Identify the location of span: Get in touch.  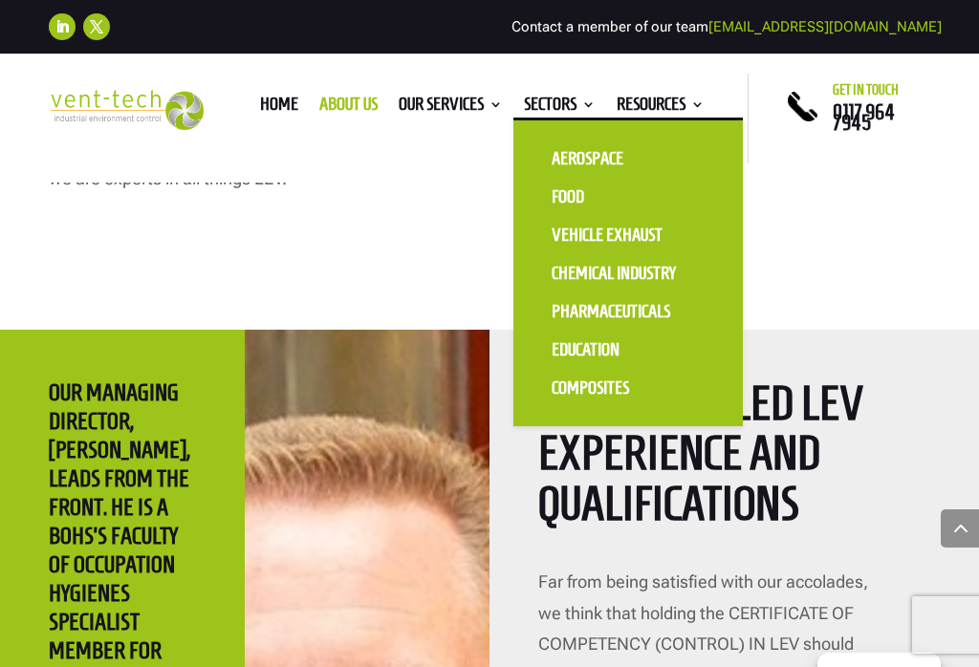
(865, 90).